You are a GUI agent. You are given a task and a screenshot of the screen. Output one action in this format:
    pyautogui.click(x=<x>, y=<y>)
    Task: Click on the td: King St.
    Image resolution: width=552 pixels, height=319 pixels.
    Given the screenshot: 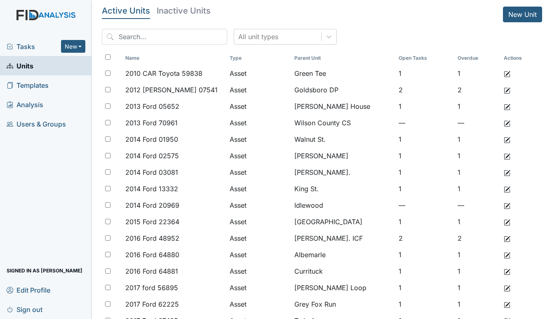 What is the action you would take?
    pyautogui.click(x=343, y=189)
    